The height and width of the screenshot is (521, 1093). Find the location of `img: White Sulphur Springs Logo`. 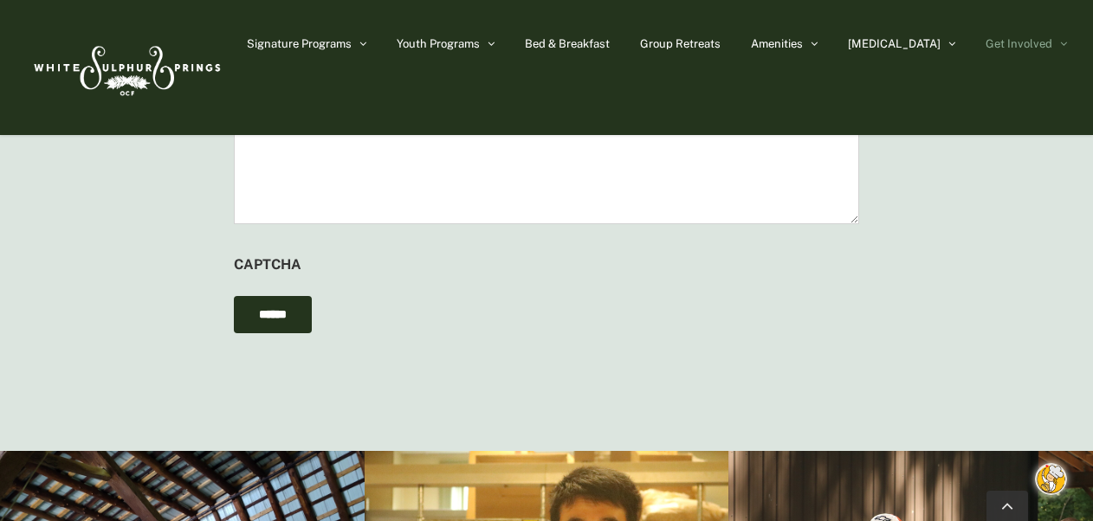

img: White Sulphur Springs Logo is located at coordinates (126, 68).